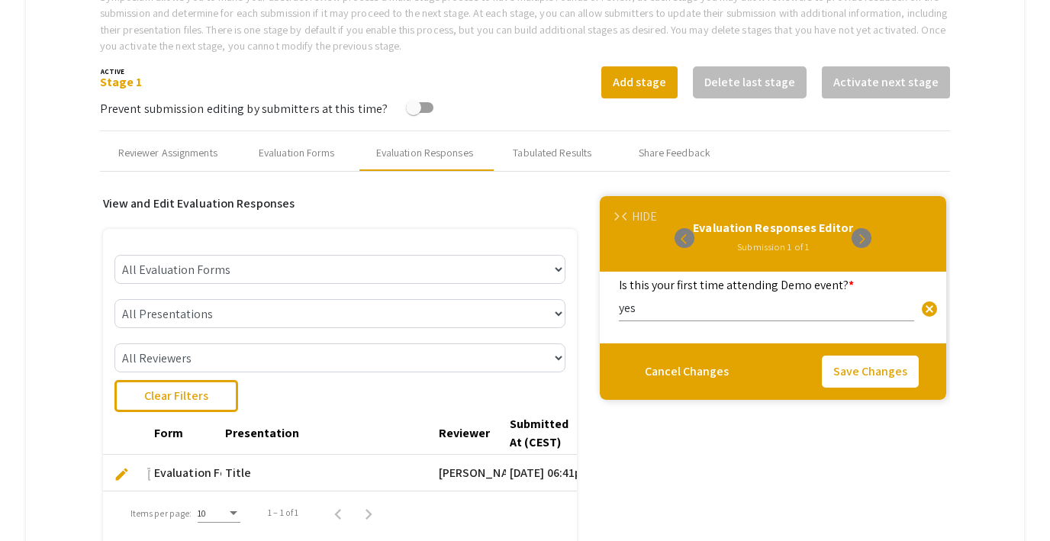  Describe the element at coordinates (153, 473) in the screenshot. I see `button: delete` at that location.